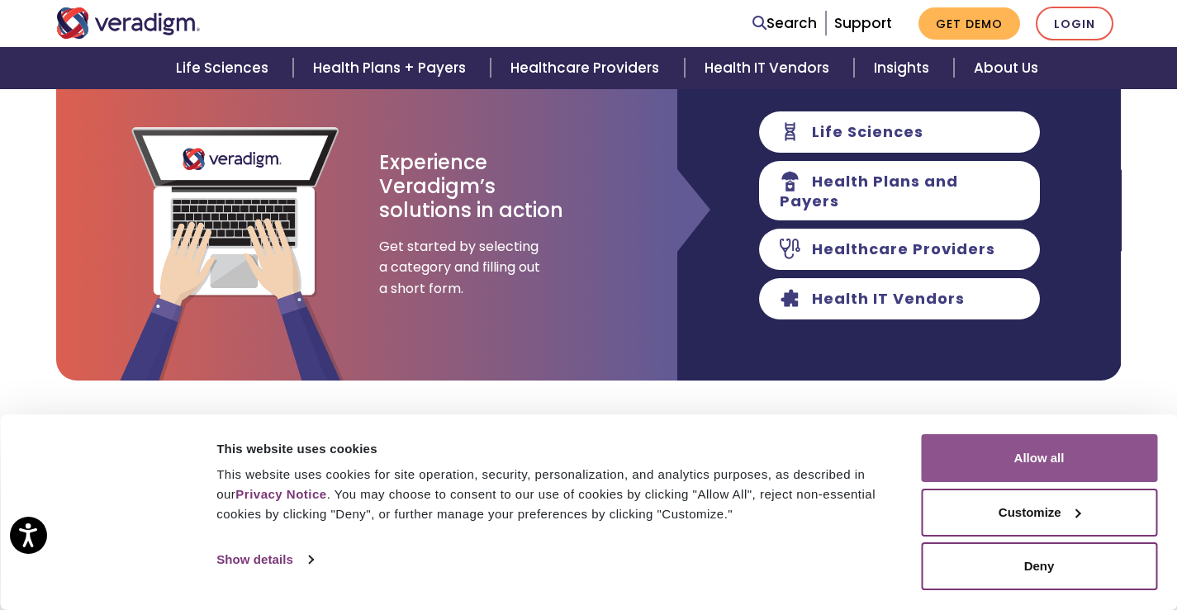 The width and height of the screenshot is (1177, 610). Describe the element at coordinates (559, 449) in the screenshot. I see `div: This website uses cookies` at that location.